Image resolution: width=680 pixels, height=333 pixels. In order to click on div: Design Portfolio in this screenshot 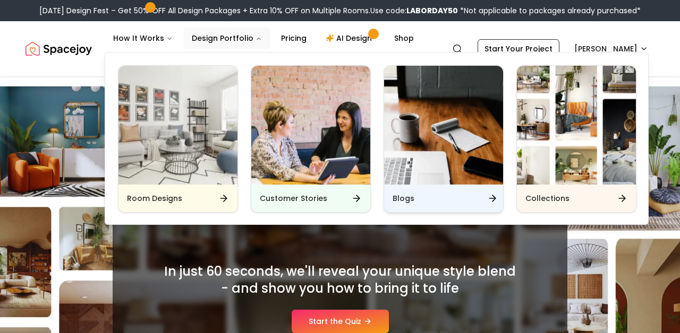, I will do `click(377, 139)`.